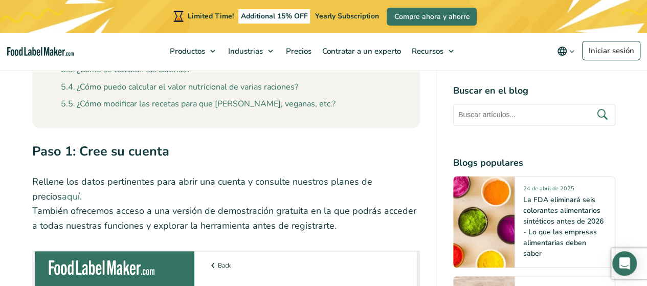 The image size is (647, 286). I want to click on a: Compre ahora y ahorre, so click(432, 16).